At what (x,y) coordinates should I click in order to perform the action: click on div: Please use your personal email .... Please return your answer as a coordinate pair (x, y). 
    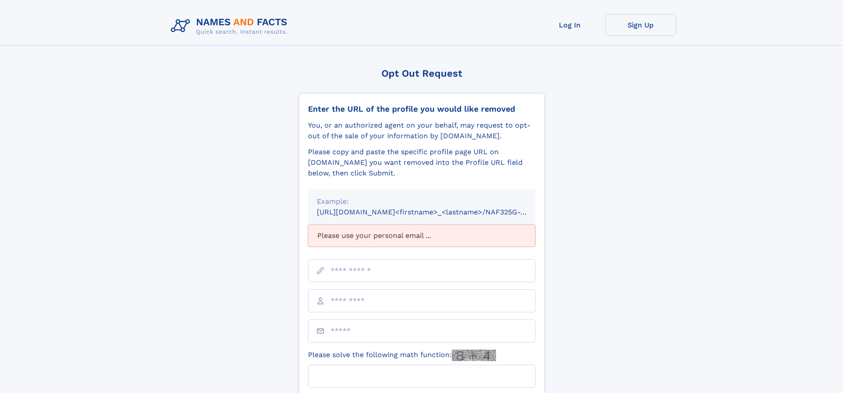
    Looking at the image, I should click on (422, 235).